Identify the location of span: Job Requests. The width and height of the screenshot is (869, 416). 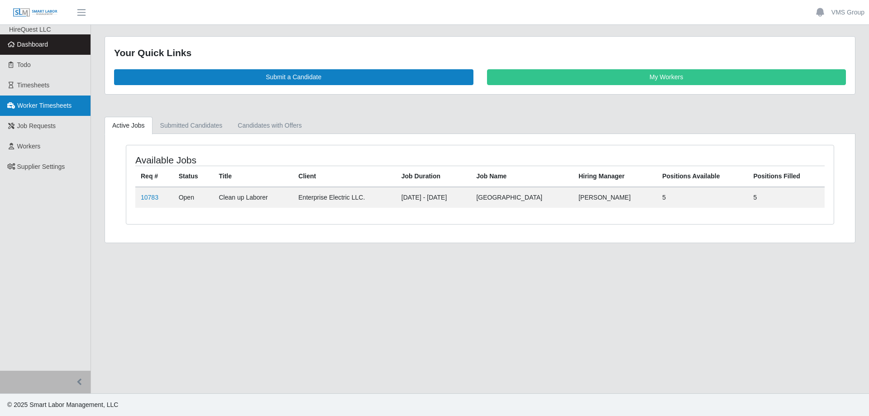
(37, 126).